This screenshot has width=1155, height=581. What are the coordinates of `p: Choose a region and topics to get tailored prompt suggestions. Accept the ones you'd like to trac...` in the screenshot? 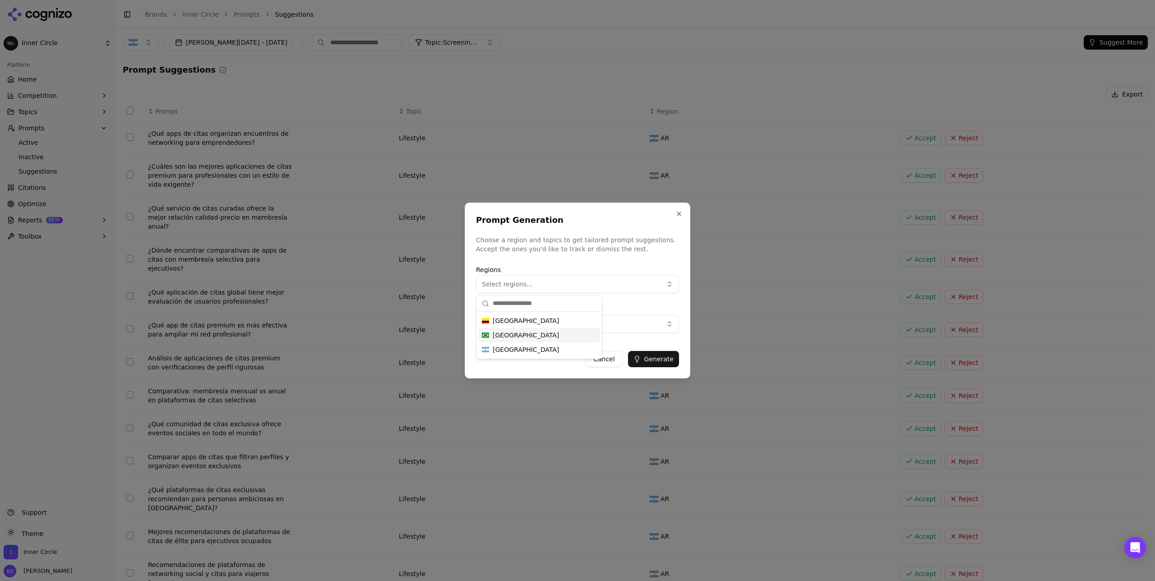 It's located at (577, 245).